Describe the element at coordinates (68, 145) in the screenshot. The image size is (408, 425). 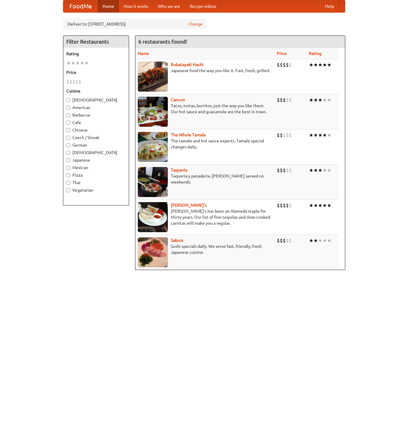
I see `input: German` at that location.